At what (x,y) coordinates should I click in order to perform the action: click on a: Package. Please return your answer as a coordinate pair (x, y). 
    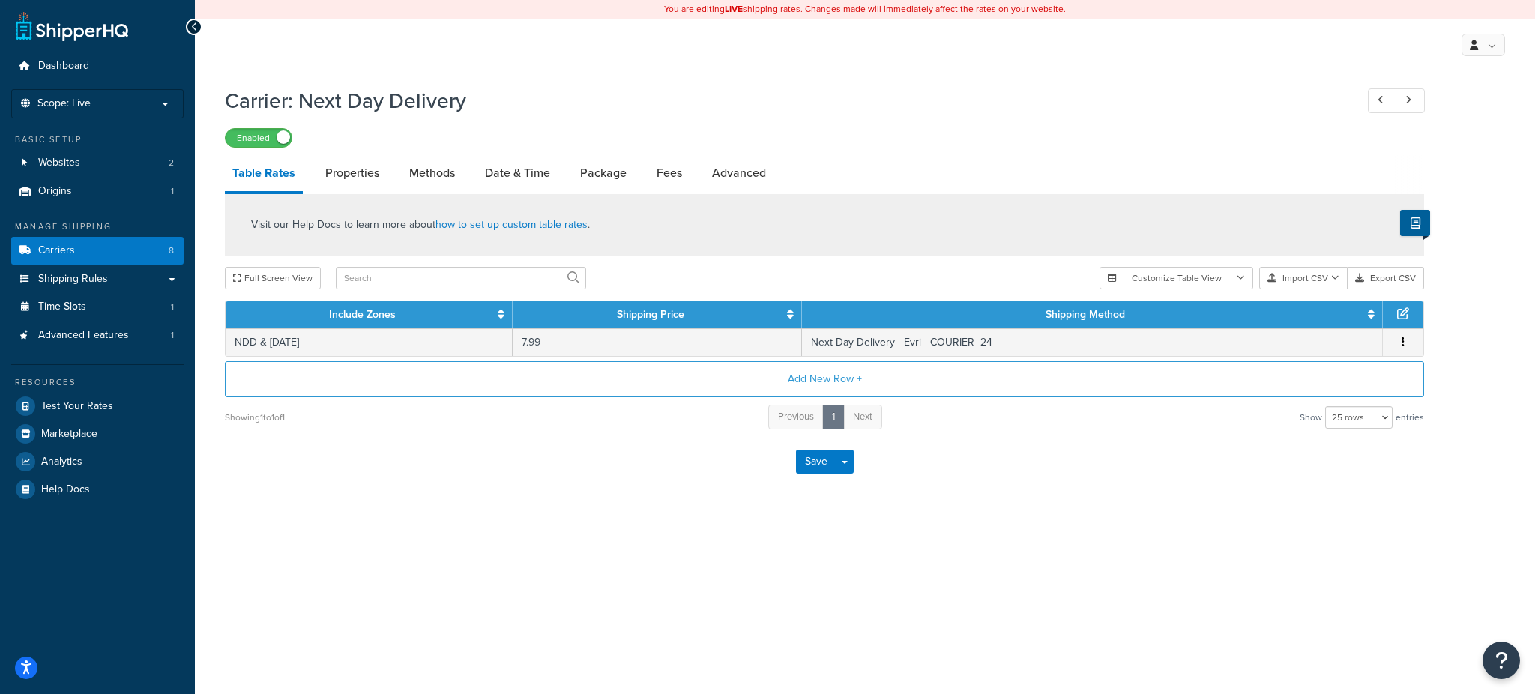
    Looking at the image, I should click on (603, 173).